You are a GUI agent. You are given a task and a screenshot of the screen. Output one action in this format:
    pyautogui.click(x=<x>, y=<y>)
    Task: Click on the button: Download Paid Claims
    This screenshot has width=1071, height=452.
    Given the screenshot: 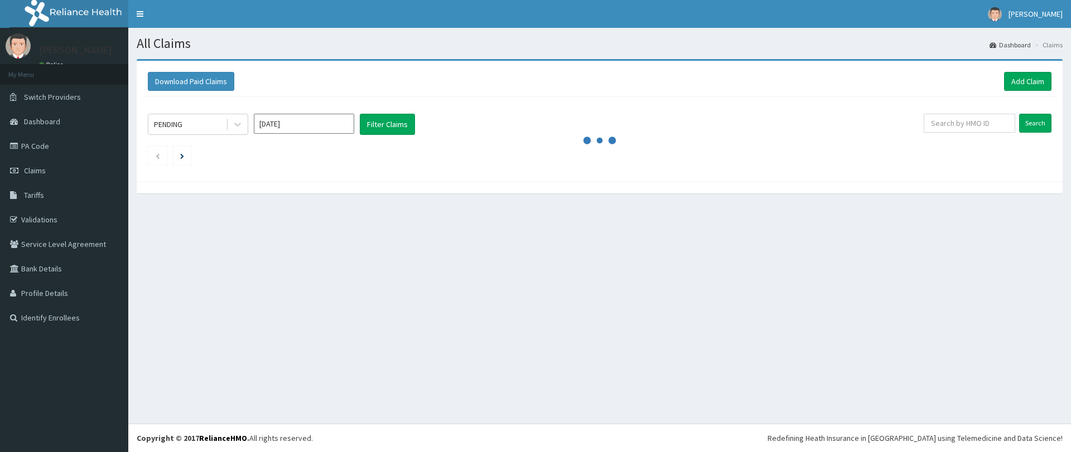 What is the action you would take?
    pyautogui.click(x=191, y=81)
    